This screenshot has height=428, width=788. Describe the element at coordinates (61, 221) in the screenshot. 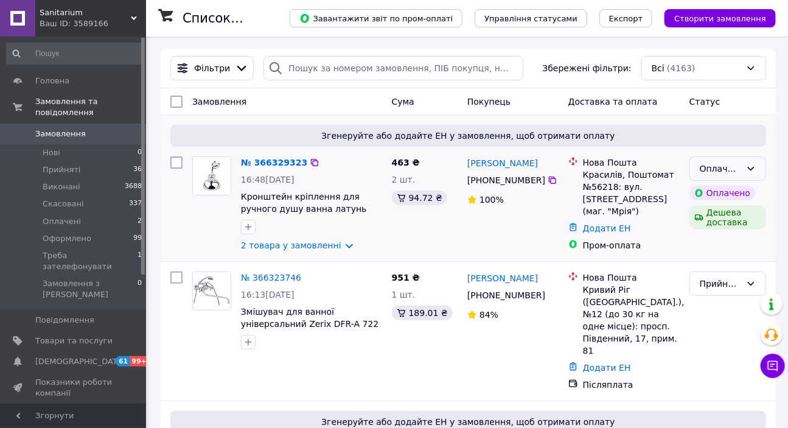

I see `span: Оплачені` at that location.